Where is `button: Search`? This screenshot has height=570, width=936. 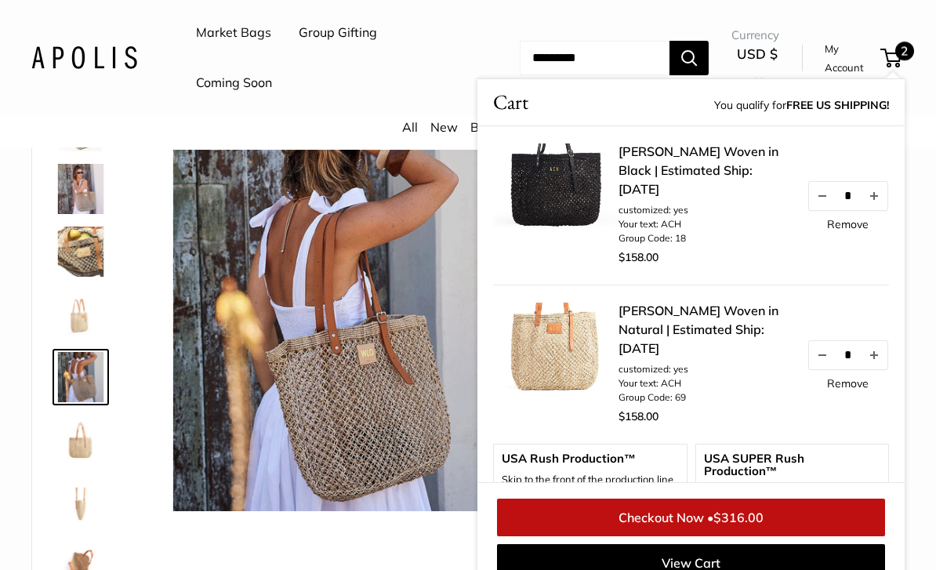
button: Search is located at coordinates (689, 58).